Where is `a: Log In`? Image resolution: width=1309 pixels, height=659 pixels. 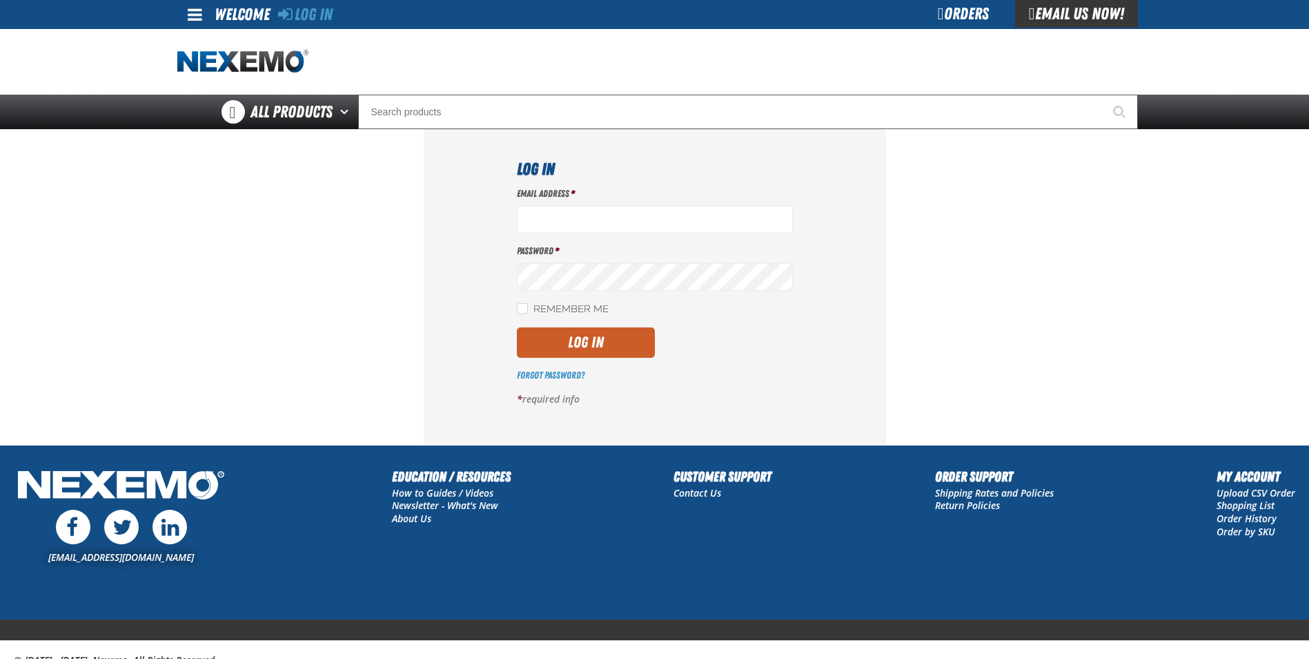 a: Log In is located at coordinates (305, 14).